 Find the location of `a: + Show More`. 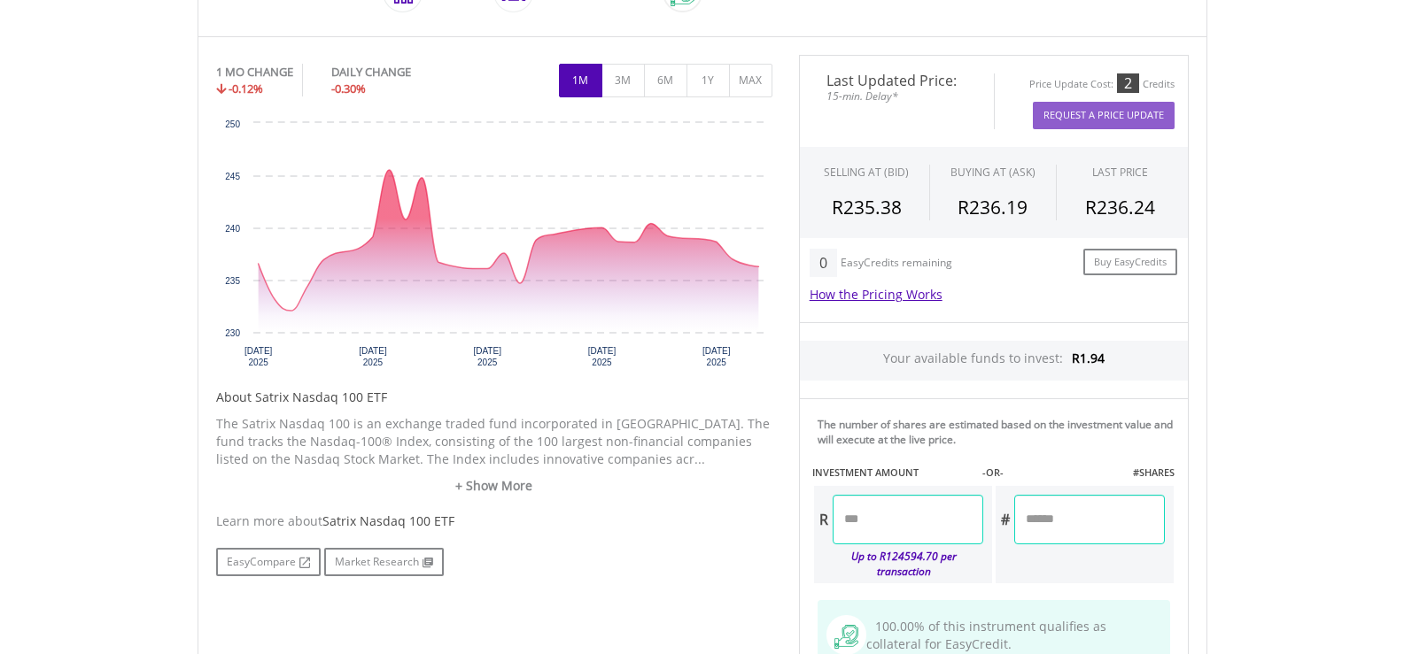

a: + Show More is located at coordinates (494, 486).